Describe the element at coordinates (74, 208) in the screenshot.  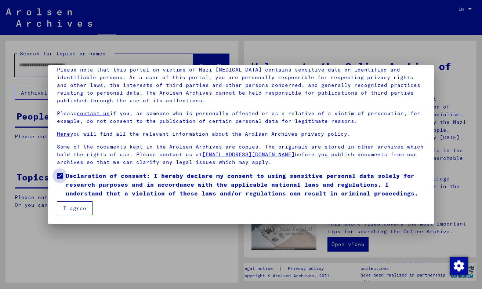
I see `button: I agree` at that location.